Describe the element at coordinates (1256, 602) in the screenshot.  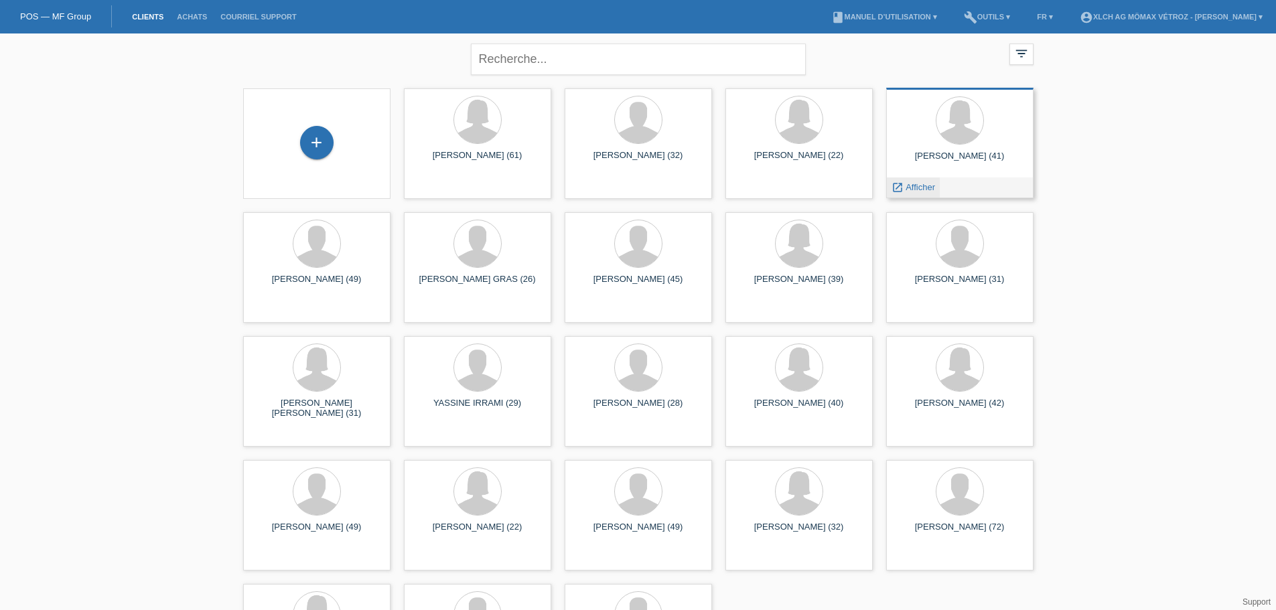
I see `a: Support` at that location.